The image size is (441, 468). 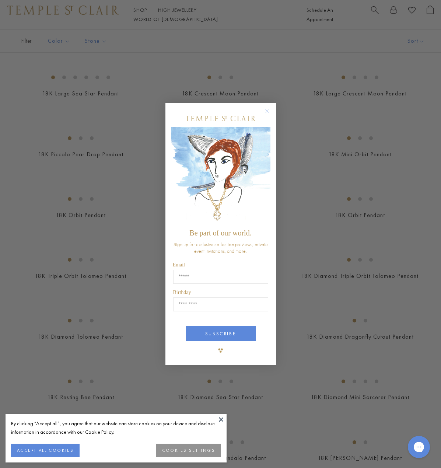 What do you see at coordinates (189, 450) in the screenshot?
I see `button: COOKIES SETTINGS` at bounding box center [189, 450].